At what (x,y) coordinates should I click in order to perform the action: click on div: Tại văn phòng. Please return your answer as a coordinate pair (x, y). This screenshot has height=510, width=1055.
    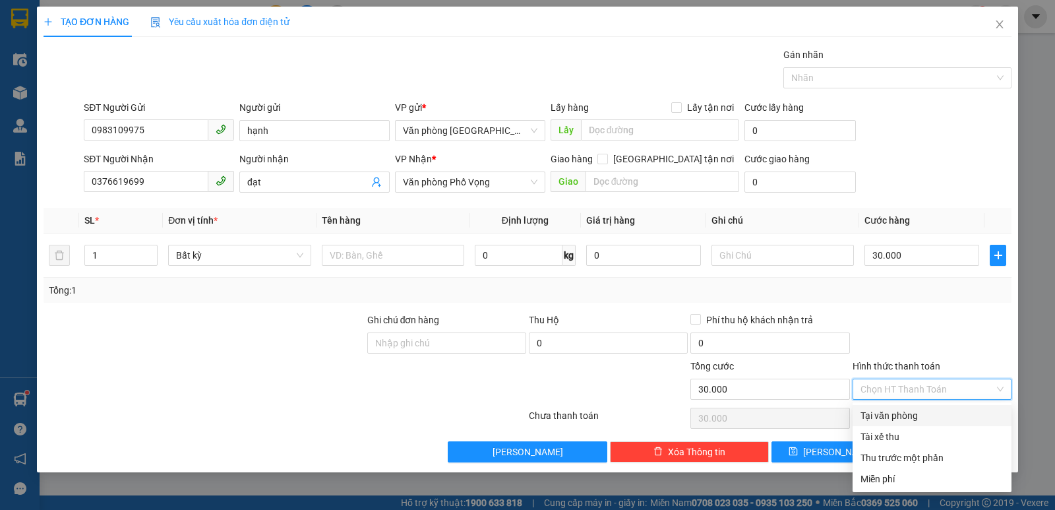
    Looking at the image, I should click on (932, 415).